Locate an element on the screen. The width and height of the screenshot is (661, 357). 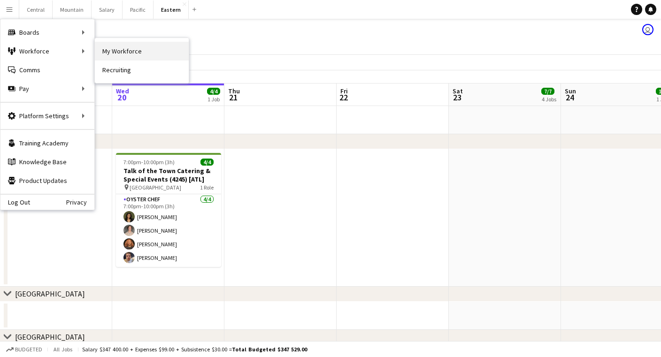
span: Wed is located at coordinates (122, 91).